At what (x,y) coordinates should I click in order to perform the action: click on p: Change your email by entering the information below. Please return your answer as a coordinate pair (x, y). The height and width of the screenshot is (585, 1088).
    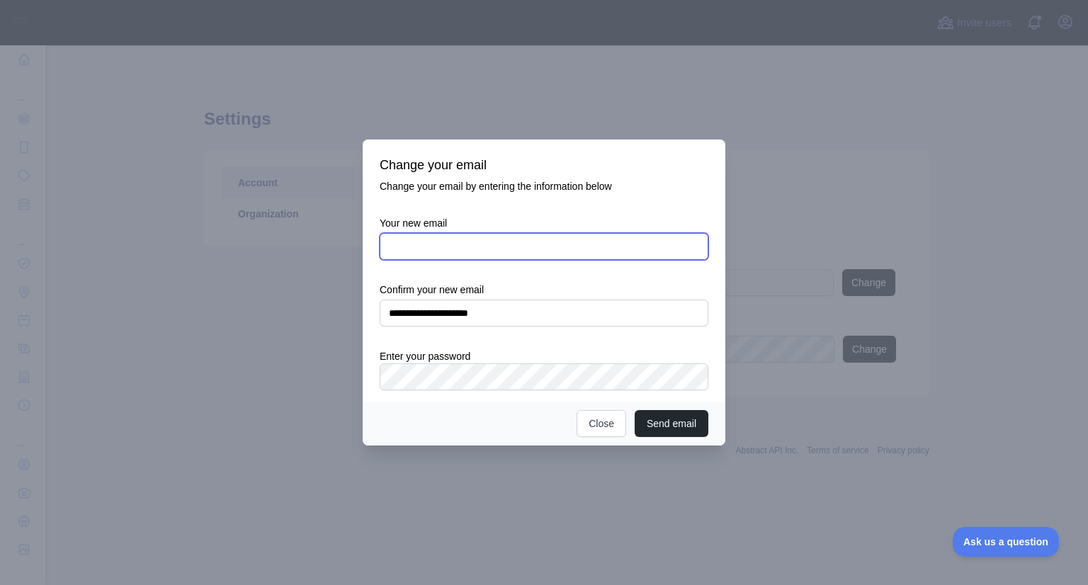
    Looking at the image, I should click on (544, 186).